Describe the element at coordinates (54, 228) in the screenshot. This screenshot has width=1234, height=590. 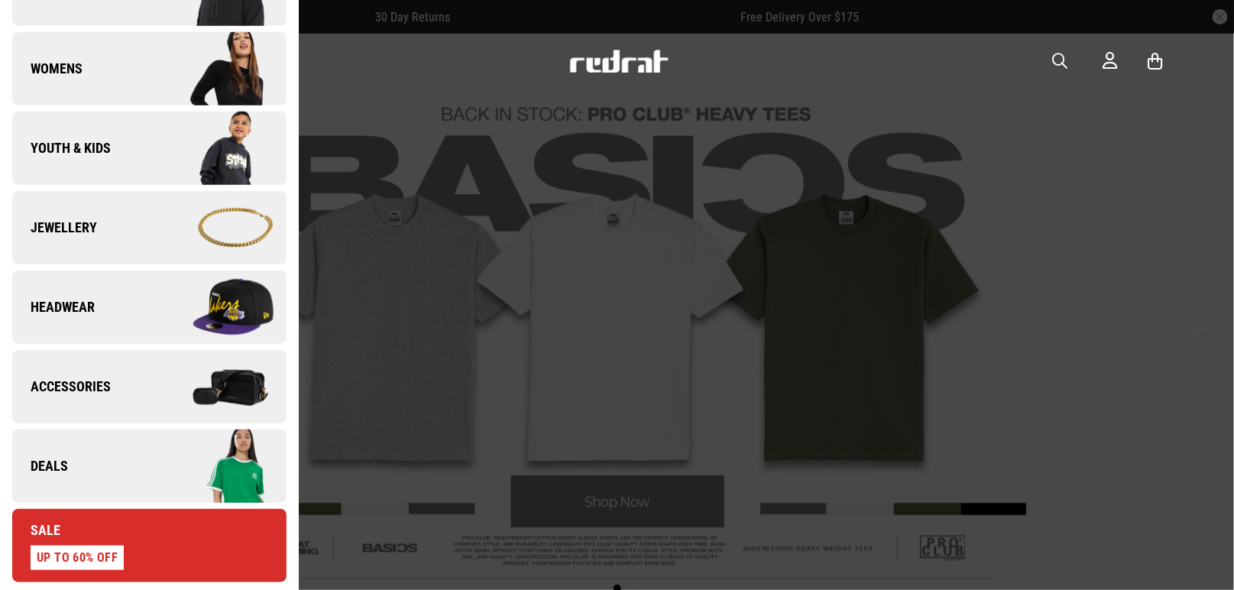
I see `span: Jewellery` at that location.